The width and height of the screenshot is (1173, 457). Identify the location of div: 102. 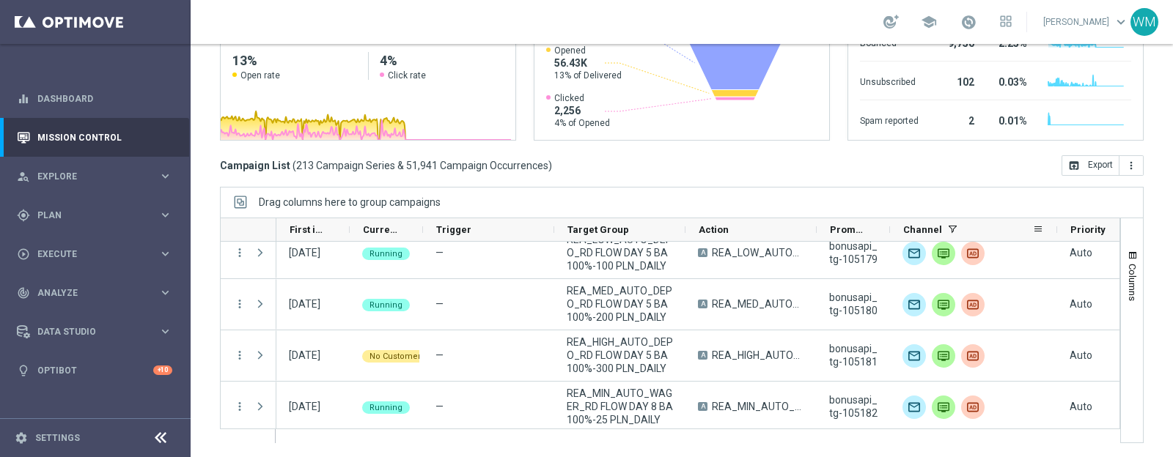
(955, 81).